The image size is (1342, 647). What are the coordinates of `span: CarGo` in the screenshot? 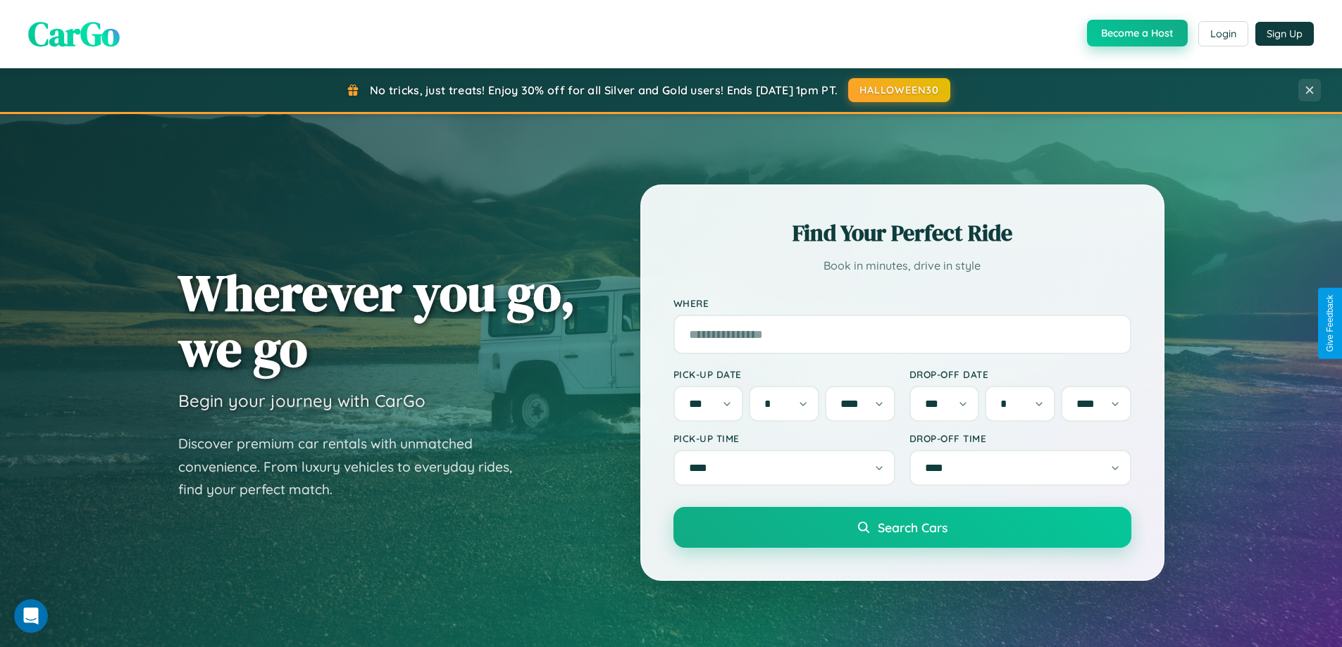 It's located at (74, 34).